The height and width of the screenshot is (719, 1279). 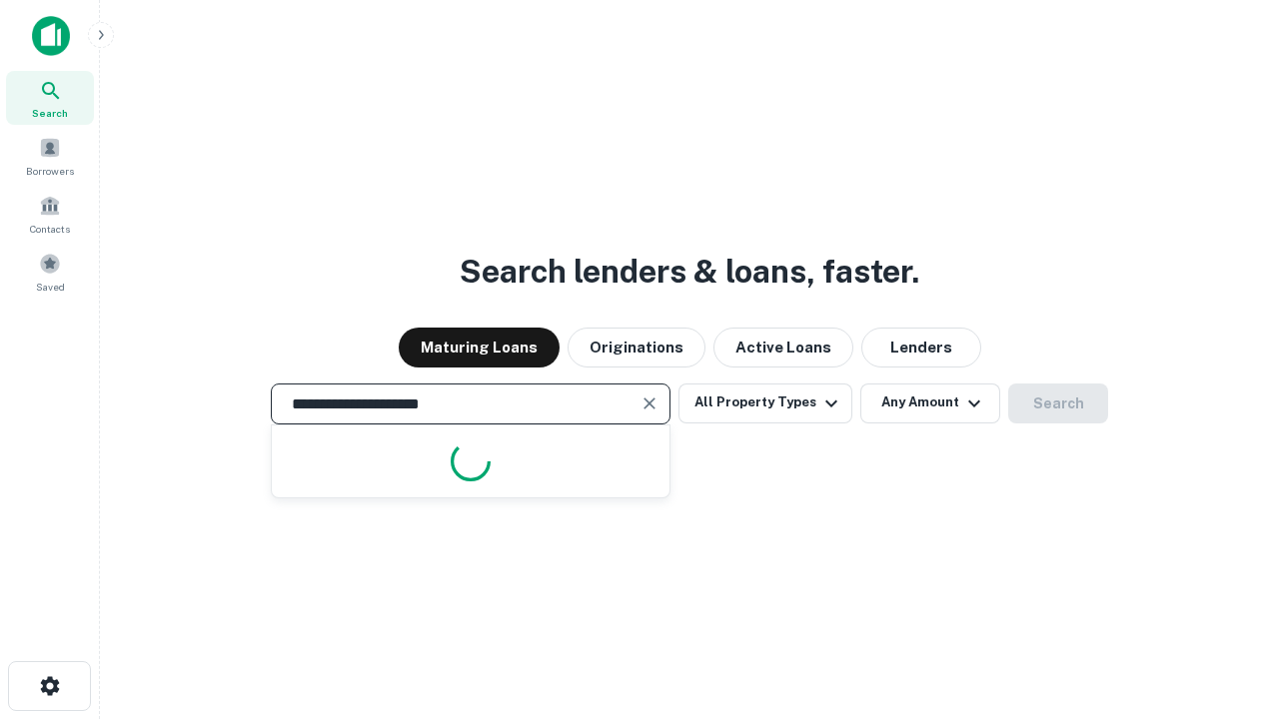 What do you see at coordinates (51, 36) in the screenshot?
I see `img: capitalize-icon.png` at bounding box center [51, 36].